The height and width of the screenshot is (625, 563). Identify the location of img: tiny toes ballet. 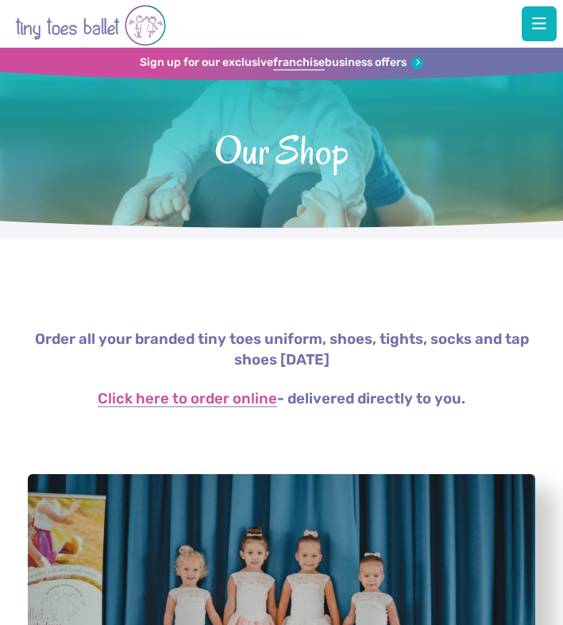
(91, 25).